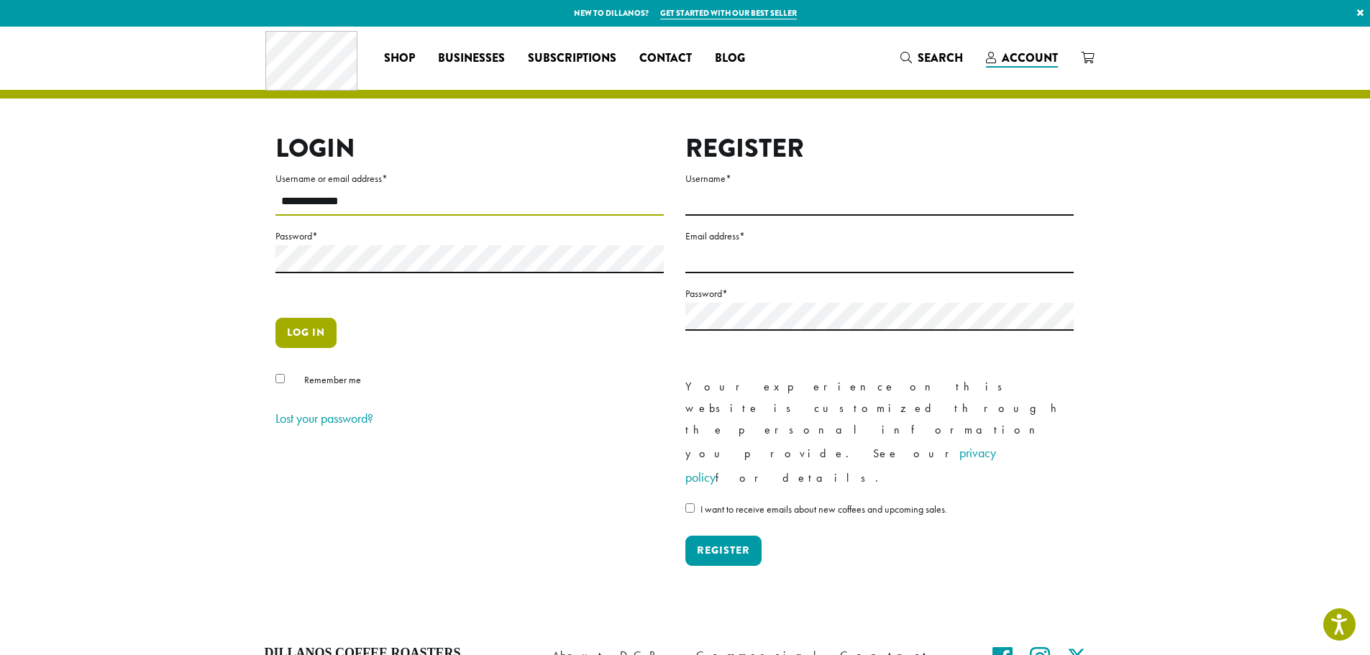 Image resolution: width=1370 pixels, height=655 pixels. What do you see at coordinates (324, 418) in the screenshot?
I see `a: Lost your password?` at bounding box center [324, 418].